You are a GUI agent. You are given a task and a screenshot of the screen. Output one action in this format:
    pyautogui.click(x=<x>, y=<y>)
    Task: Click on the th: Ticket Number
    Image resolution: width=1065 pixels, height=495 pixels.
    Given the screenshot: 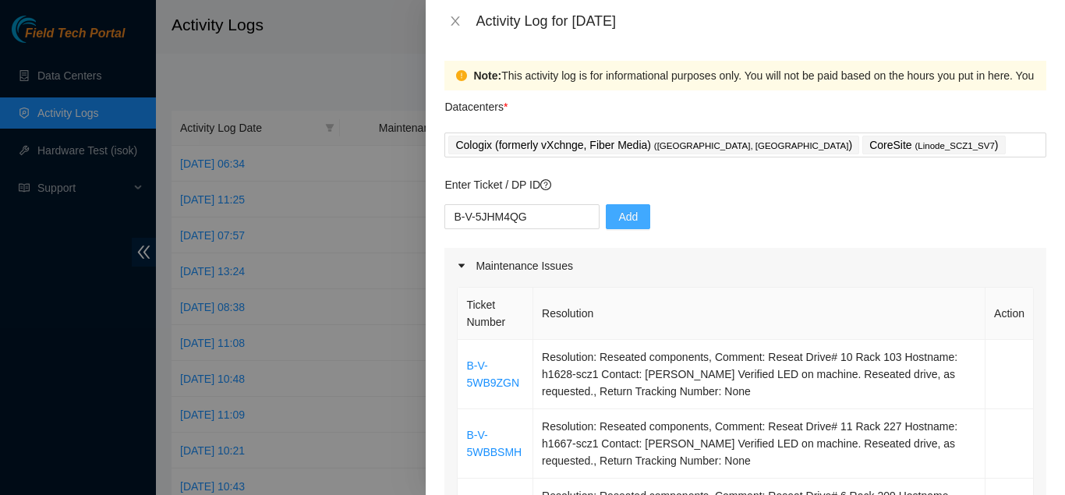 What is the action you would take?
    pyautogui.click(x=495, y=314)
    